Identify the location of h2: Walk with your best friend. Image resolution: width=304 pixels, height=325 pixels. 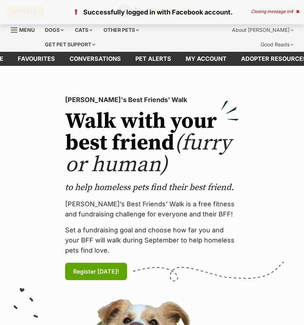
(152, 143).